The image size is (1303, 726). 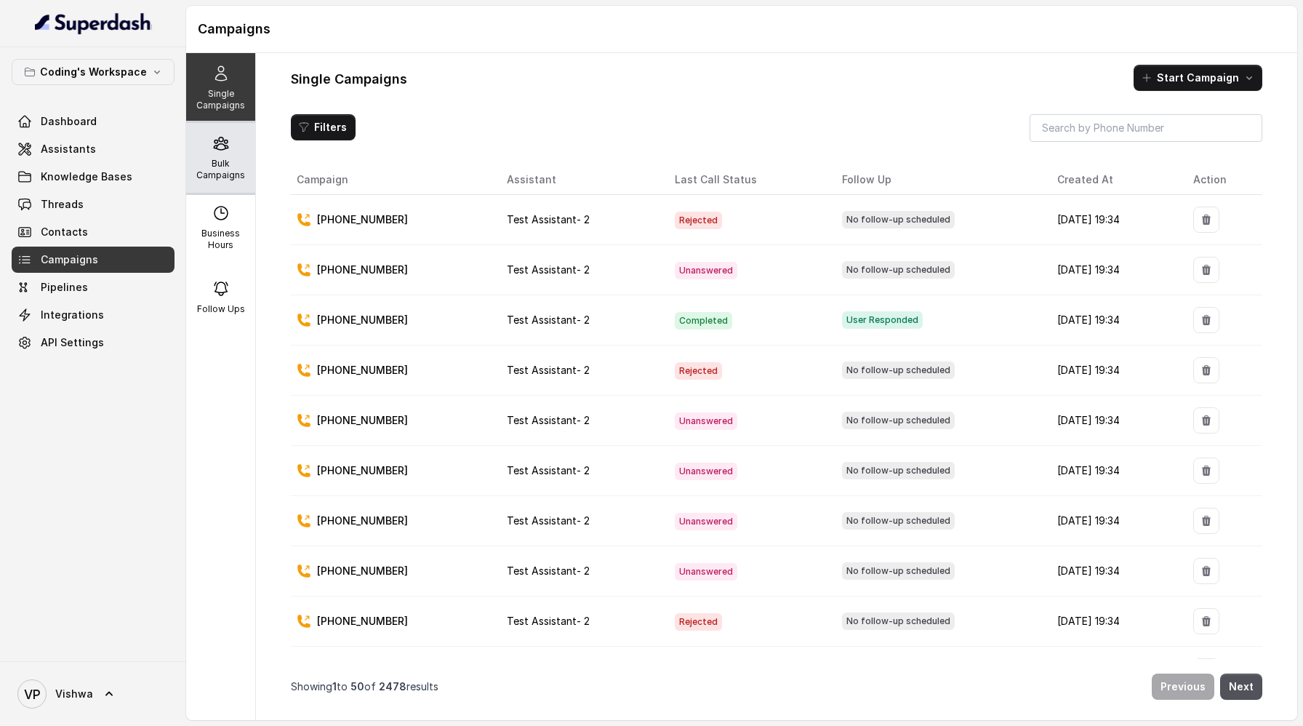 What do you see at coordinates (93, 23) in the screenshot?
I see `img: light.svg` at bounding box center [93, 23].